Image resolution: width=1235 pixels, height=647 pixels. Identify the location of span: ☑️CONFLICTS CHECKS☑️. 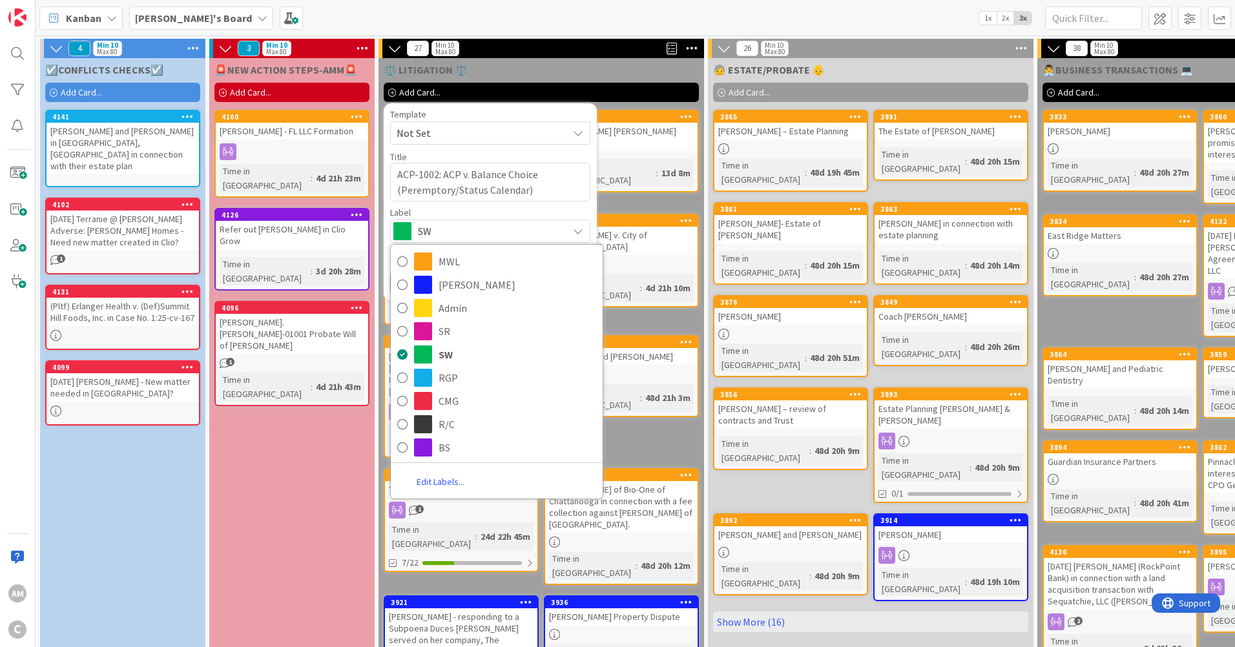
(104, 70).